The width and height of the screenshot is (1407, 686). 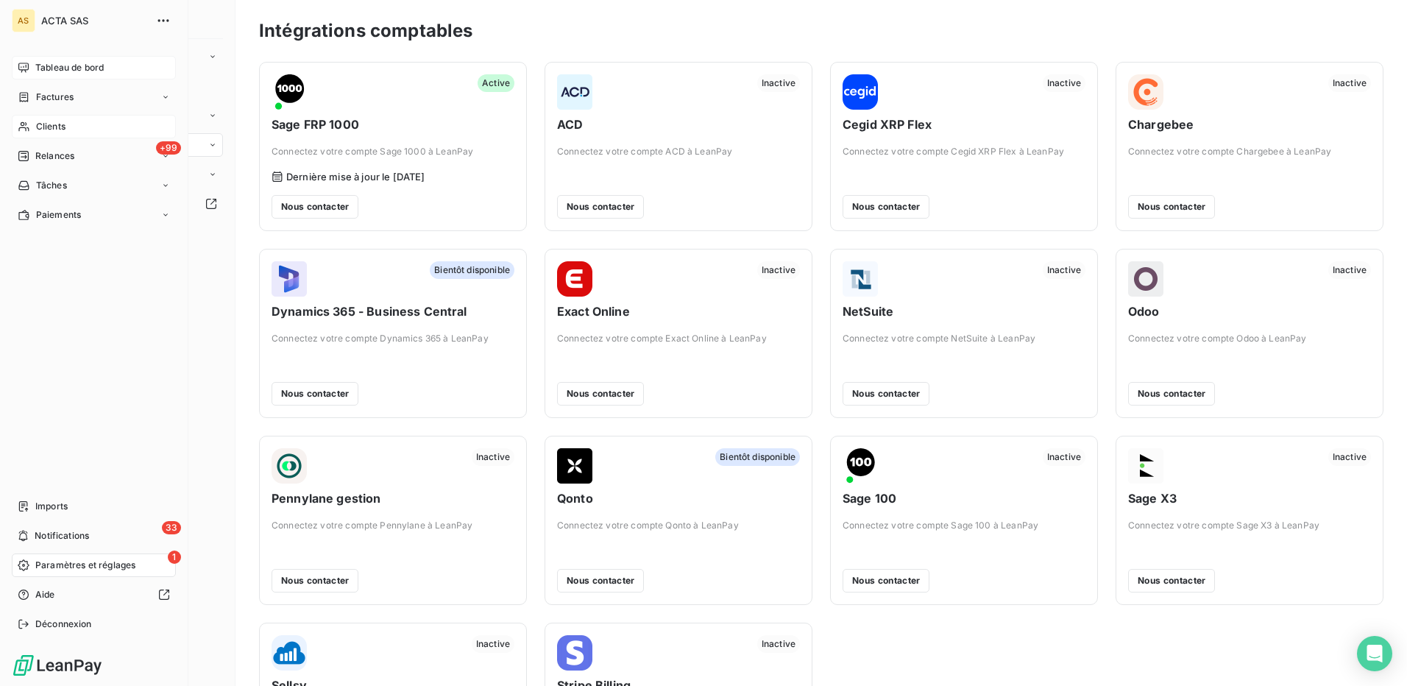 I want to click on span: Connectez votre compte Sage 1000 à LeanPay, so click(x=393, y=152).